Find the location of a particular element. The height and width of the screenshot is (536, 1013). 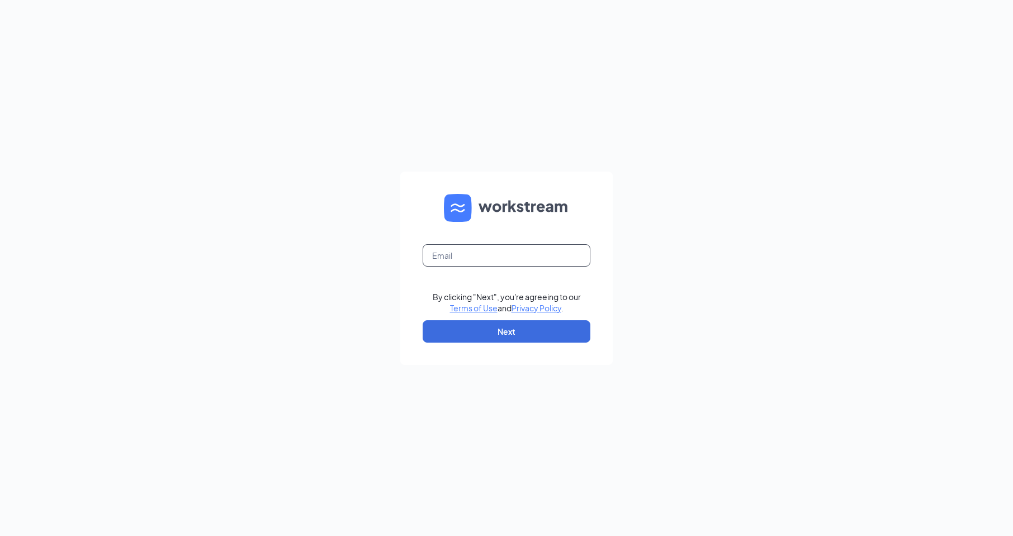

a: Terms of Use is located at coordinates (473, 308).